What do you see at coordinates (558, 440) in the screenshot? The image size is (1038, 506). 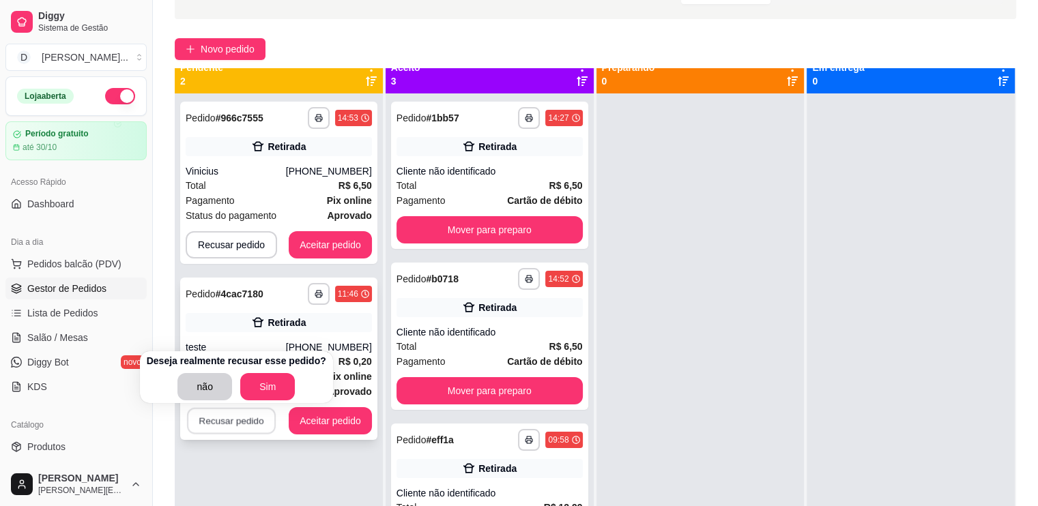 I see `div: 09:58` at bounding box center [558, 440].